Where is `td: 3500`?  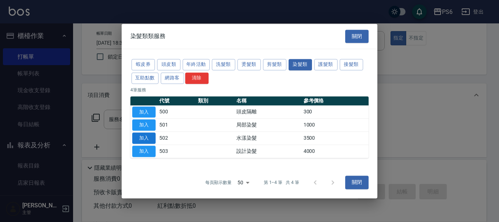 td: 3500 is located at coordinates (335, 138).